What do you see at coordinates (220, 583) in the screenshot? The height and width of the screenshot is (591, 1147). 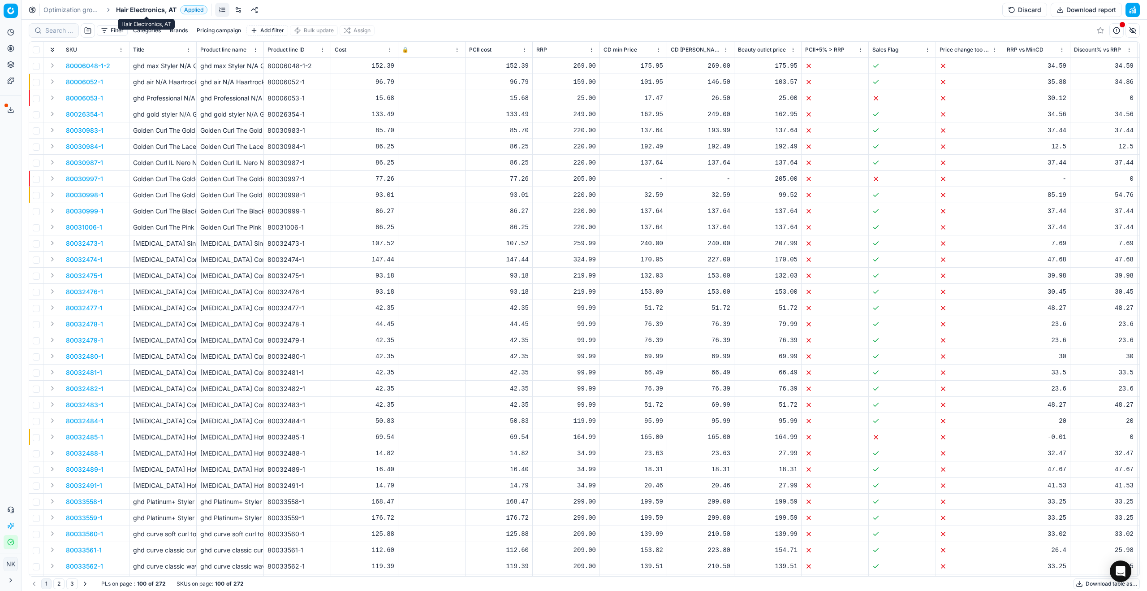 I see `strong: 100` at bounding box center [220, 583].